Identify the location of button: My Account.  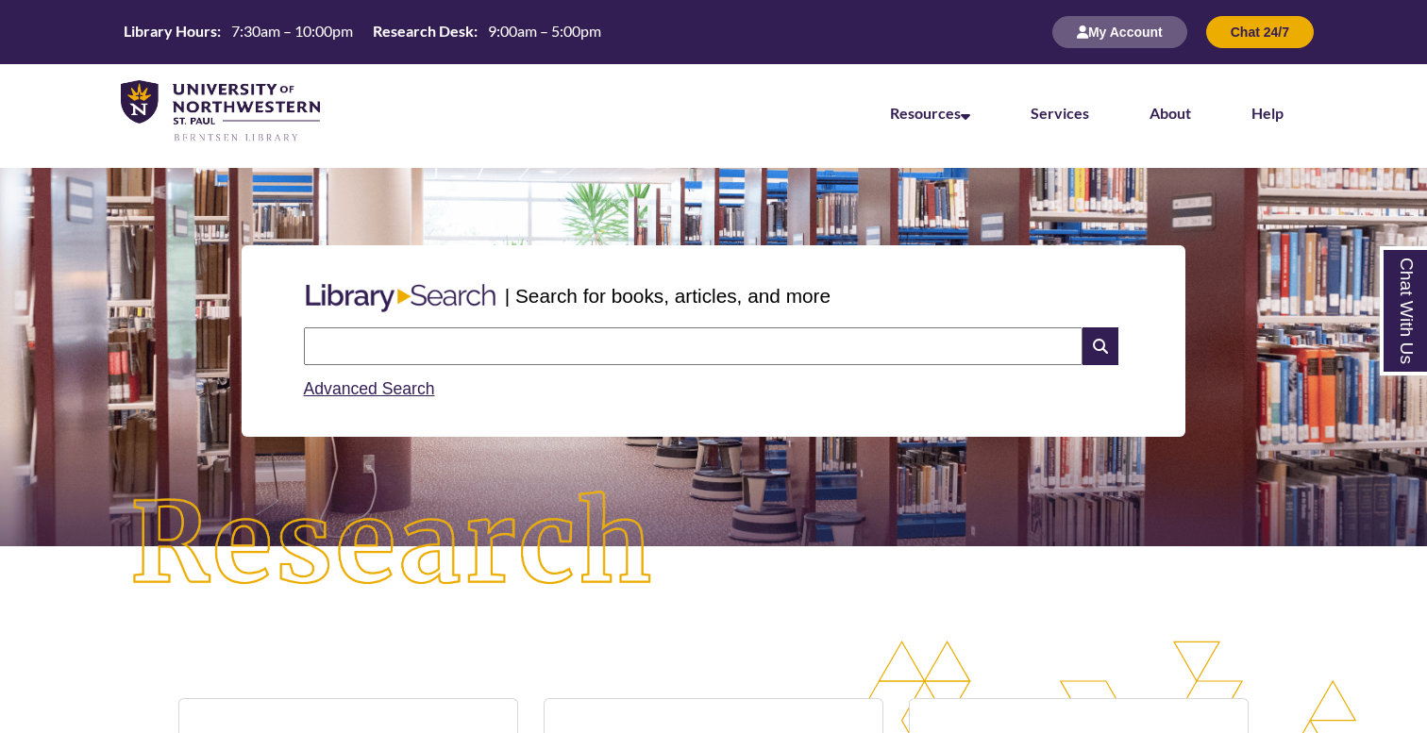
(1119, 32).